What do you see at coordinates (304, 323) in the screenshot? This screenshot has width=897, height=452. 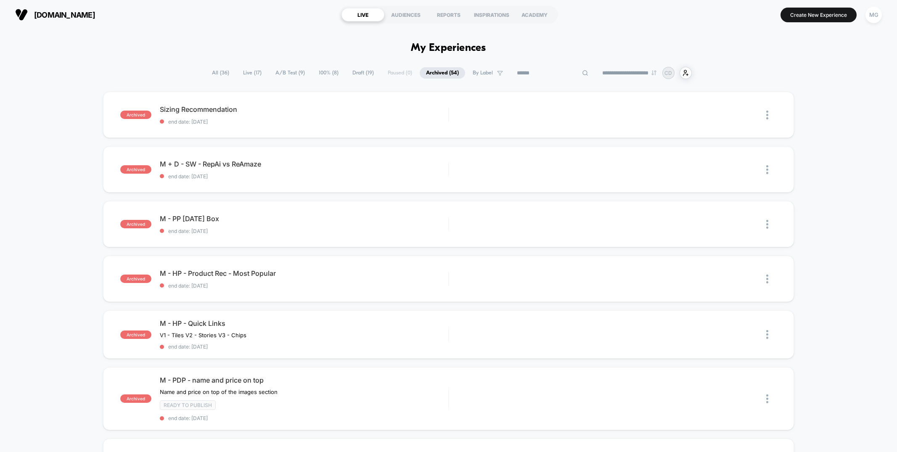 I see `span: M - HP - Quick Links` at bounding box center [304, 323].